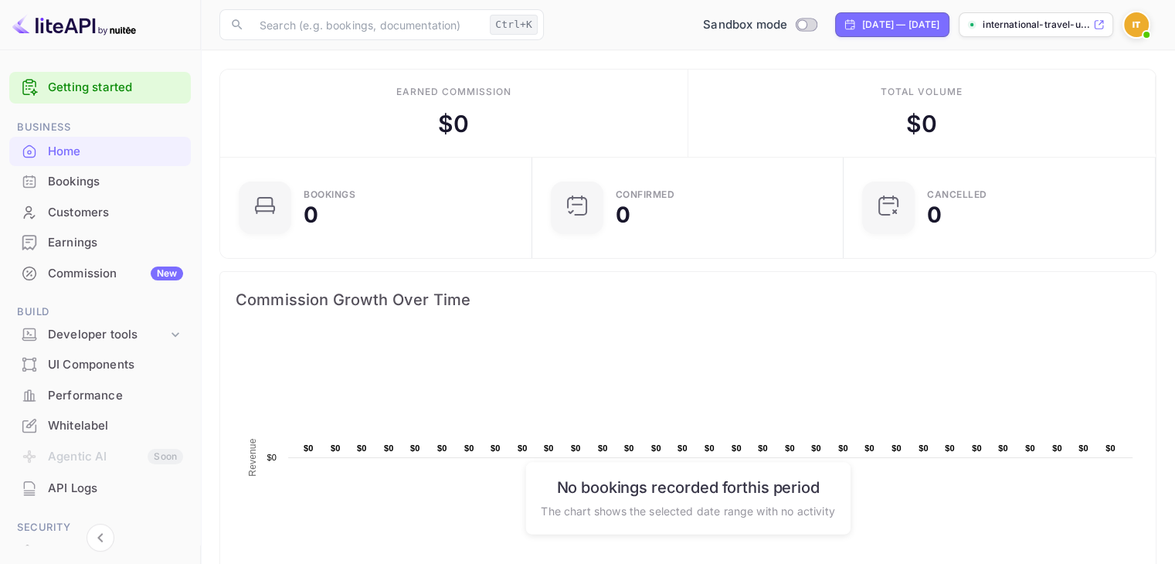 Image resolution: width=1175 pixels, height=564 pixels. What do you see at coordinates (100, 528) in the screenshot?
I see `span: Security` at bounding box center [100, 528].